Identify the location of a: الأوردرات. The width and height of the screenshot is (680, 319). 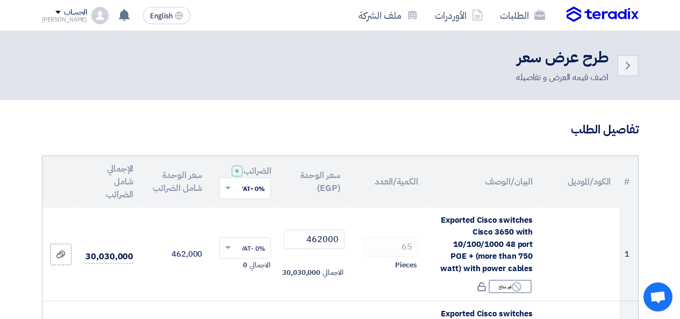
(458, 15).